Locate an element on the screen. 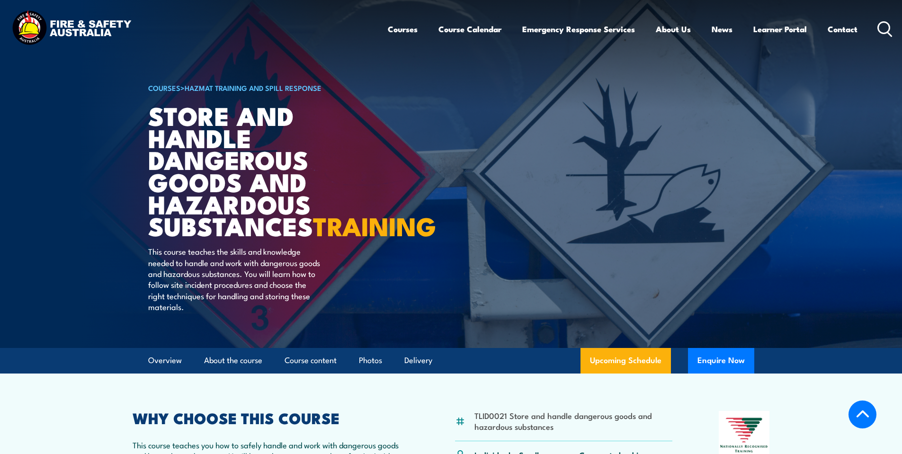 The width and height of the screenshot is (902, 454). a: Learner Portal is located at coordinates (780, 29).